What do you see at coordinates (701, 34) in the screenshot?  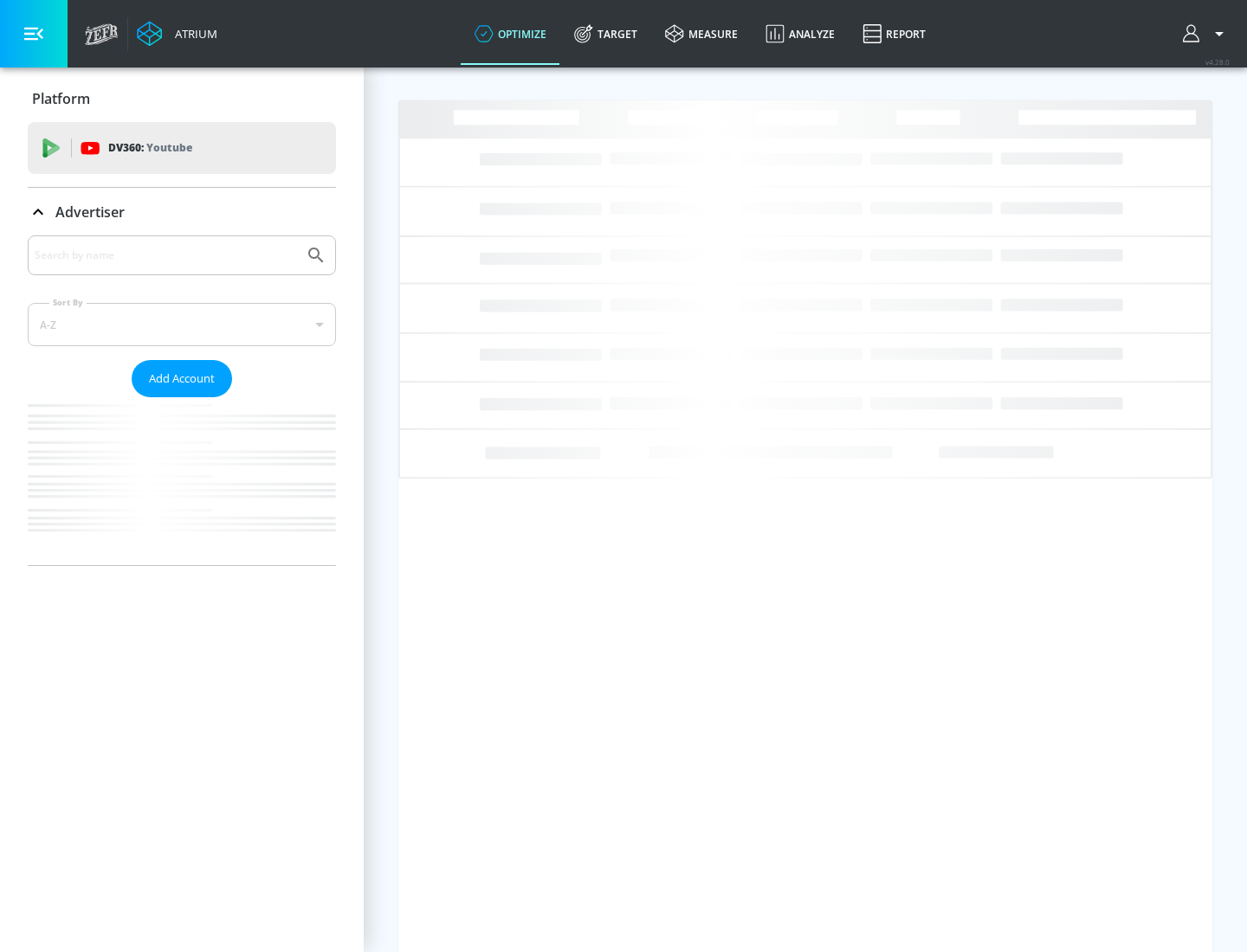 I see `a: measure` at bounding box center [701, 34].